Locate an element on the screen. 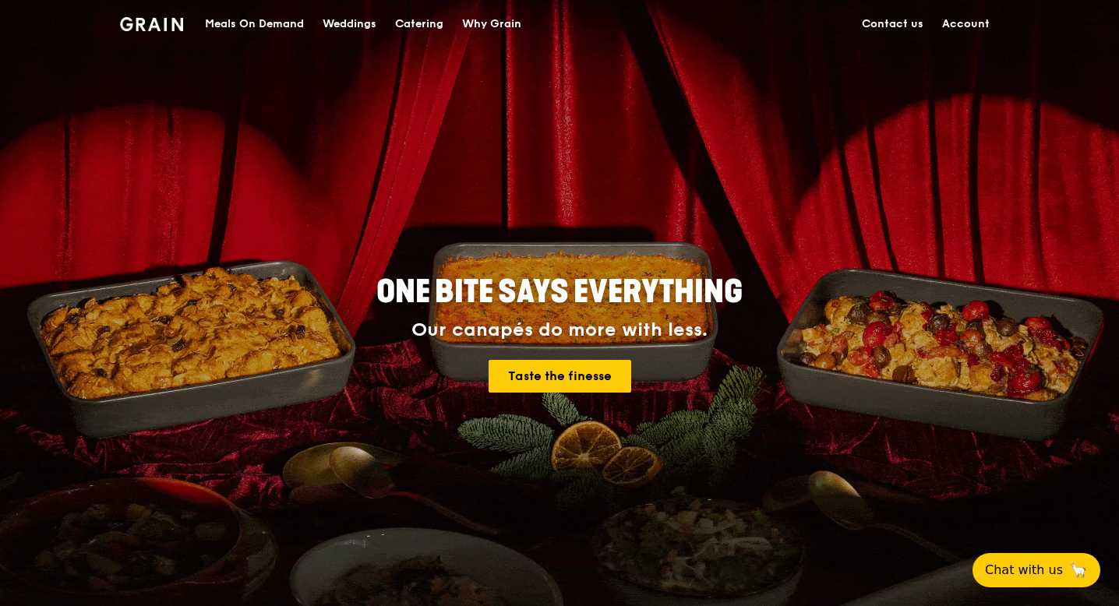 This screenshot has height=606, width=1119. div: Weddings is located at coordinates (349, 24).